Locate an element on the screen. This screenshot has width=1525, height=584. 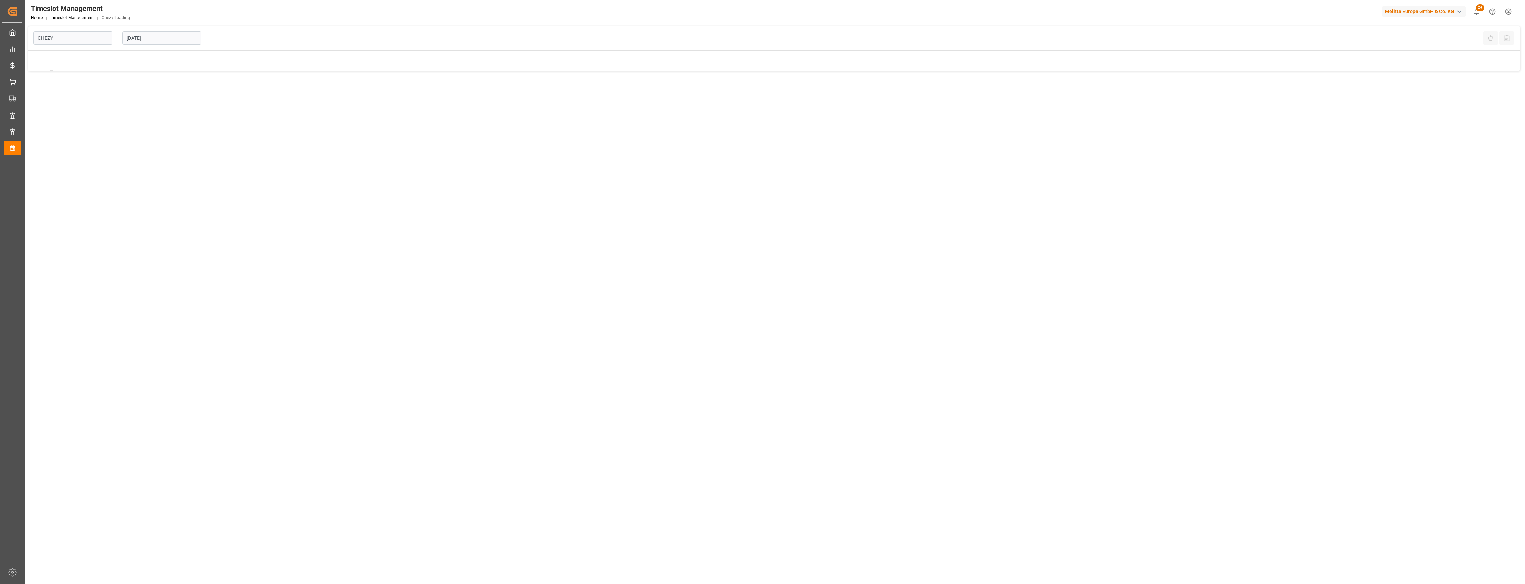
input: DD-MM-YYYY is located at coordinates (162, 38).